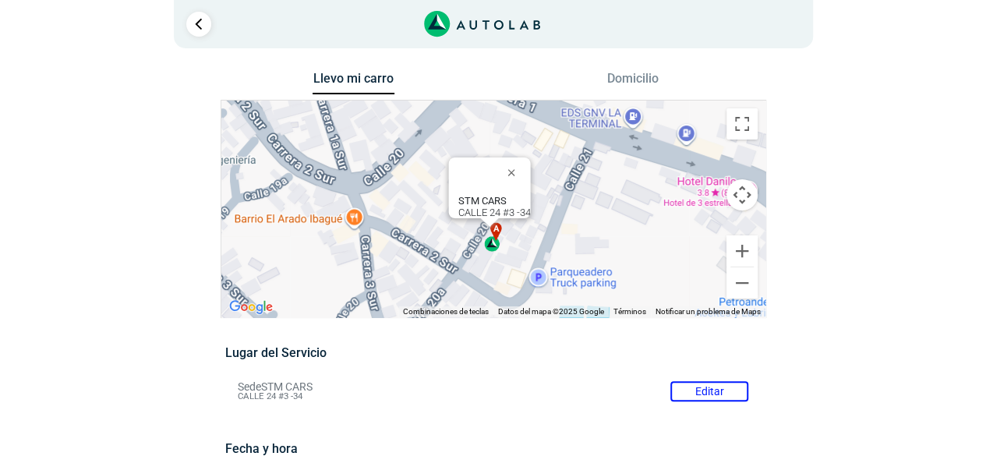 This screenshot has width=986, height=456. I want to click on span: Datos del mapa ©2025 Google, so click(551, 311).